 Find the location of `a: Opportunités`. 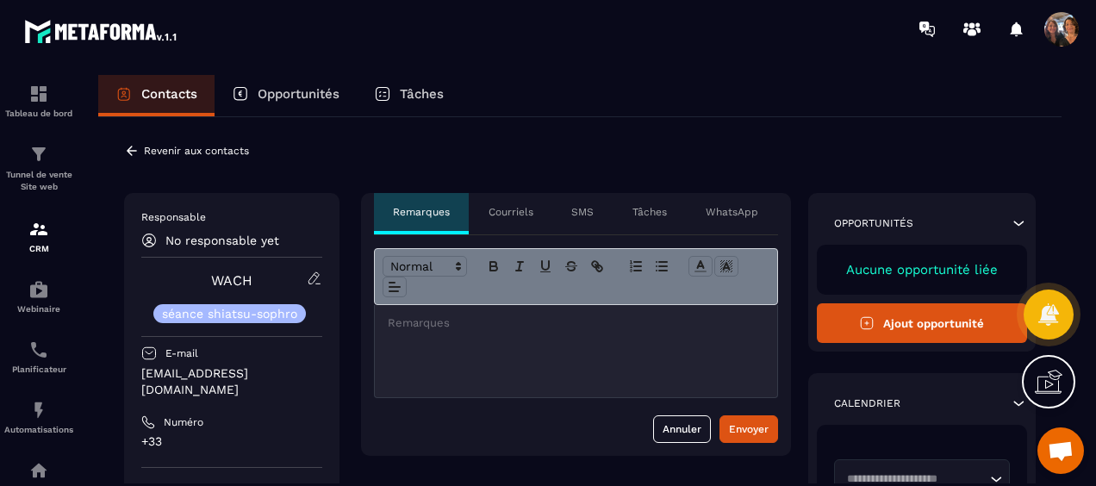

a: Opportunités is located at coordinates (285, 96).